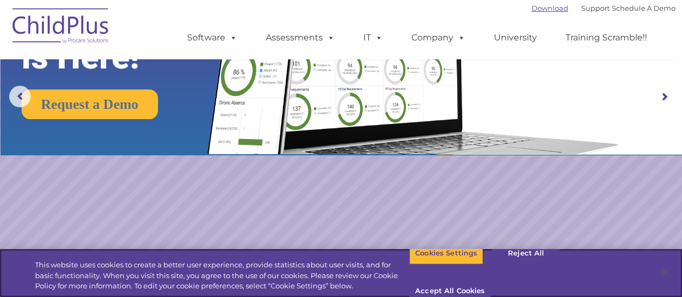 The height and width of the screenshot is (297, 682). Describe the element at coordinates (61, 27) in the screenshot. I see `img: ChildPlus by Procare Solutions` at that location.